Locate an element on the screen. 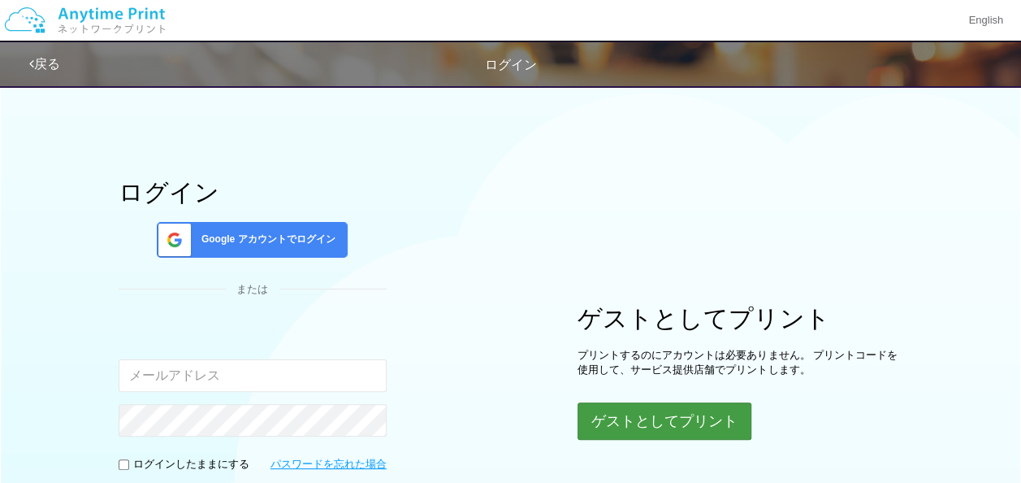 The image size is (1021, 483). div: または is located at coordinates (253, 289).